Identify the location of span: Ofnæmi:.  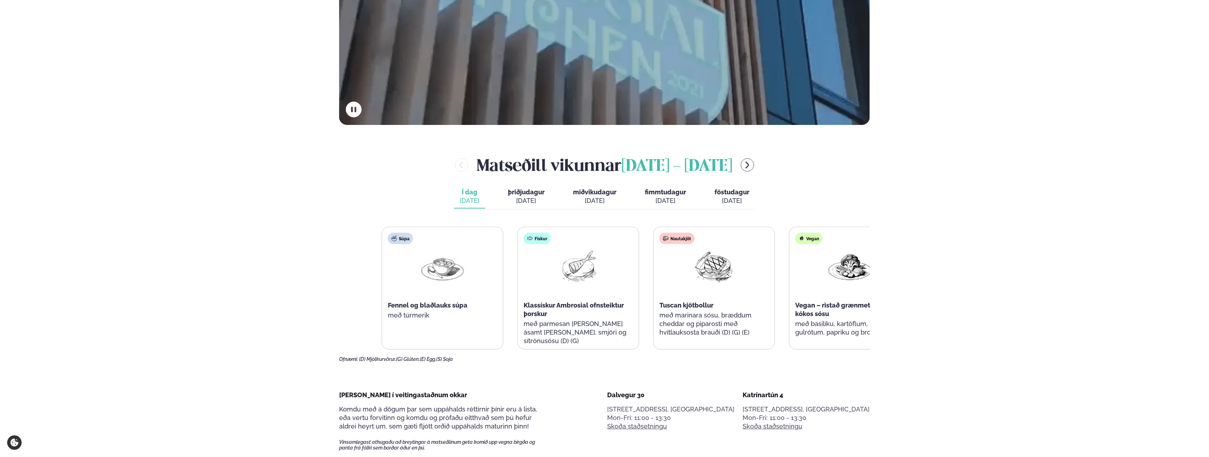
(348, 359).